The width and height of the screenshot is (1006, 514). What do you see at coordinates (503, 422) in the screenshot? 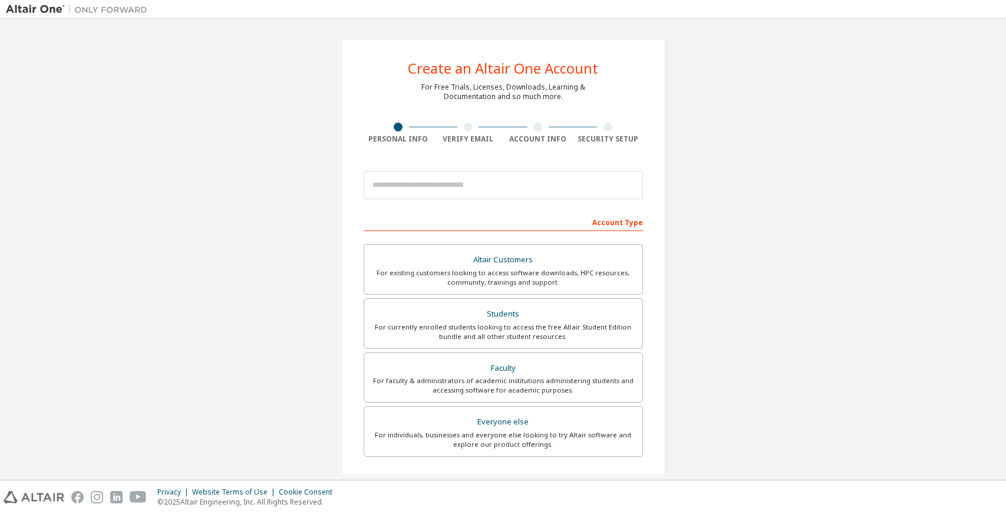
I see `div: Everyone else` at bounding box center [503, 422].